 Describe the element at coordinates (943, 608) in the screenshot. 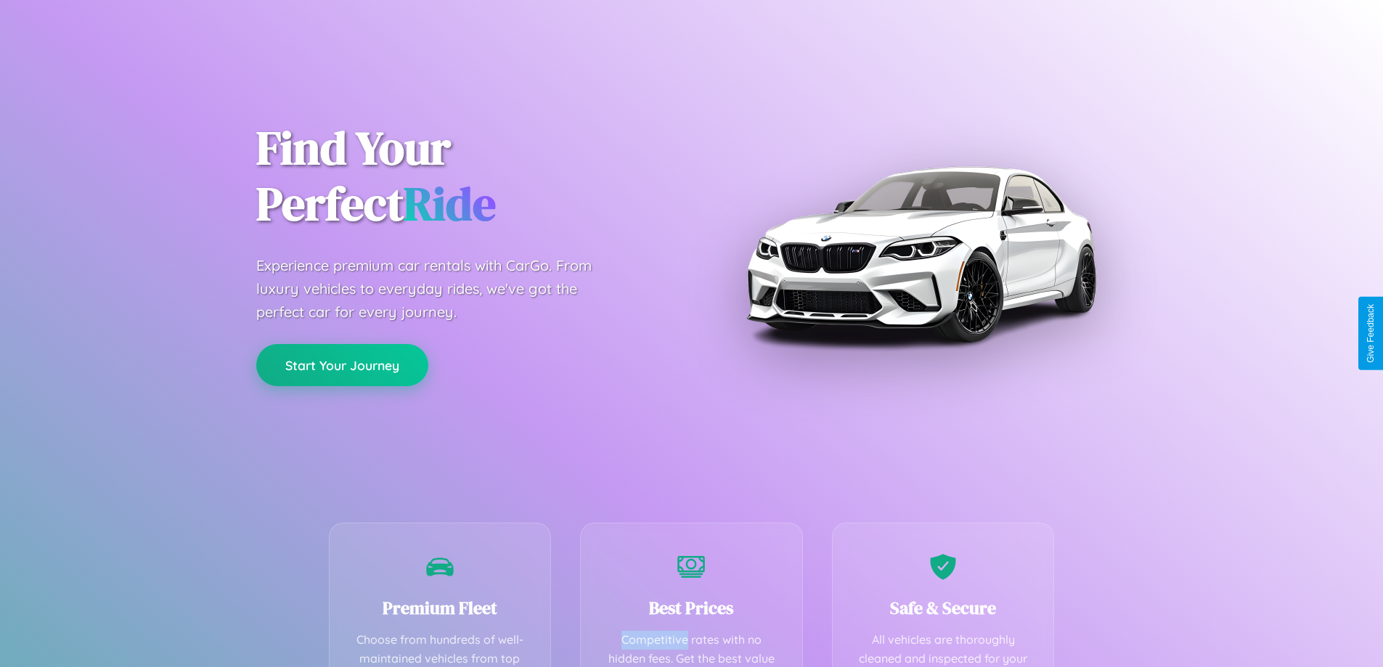

I see `h3: Safe & Secure` at that location.